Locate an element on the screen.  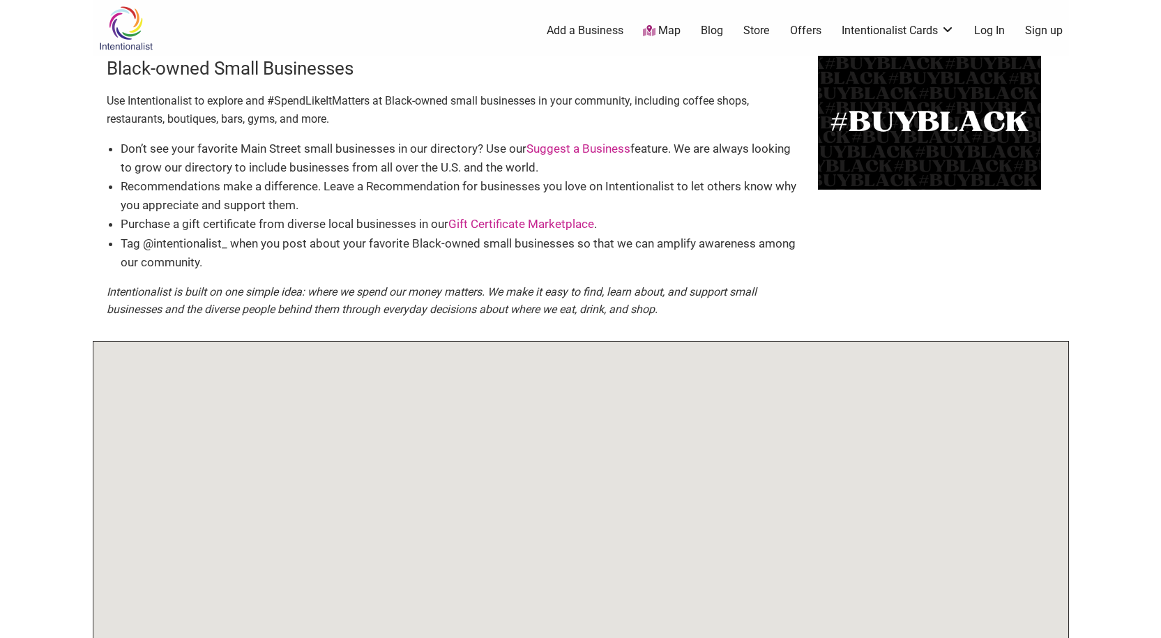
a: Log In is located at coordinates (989, 31).